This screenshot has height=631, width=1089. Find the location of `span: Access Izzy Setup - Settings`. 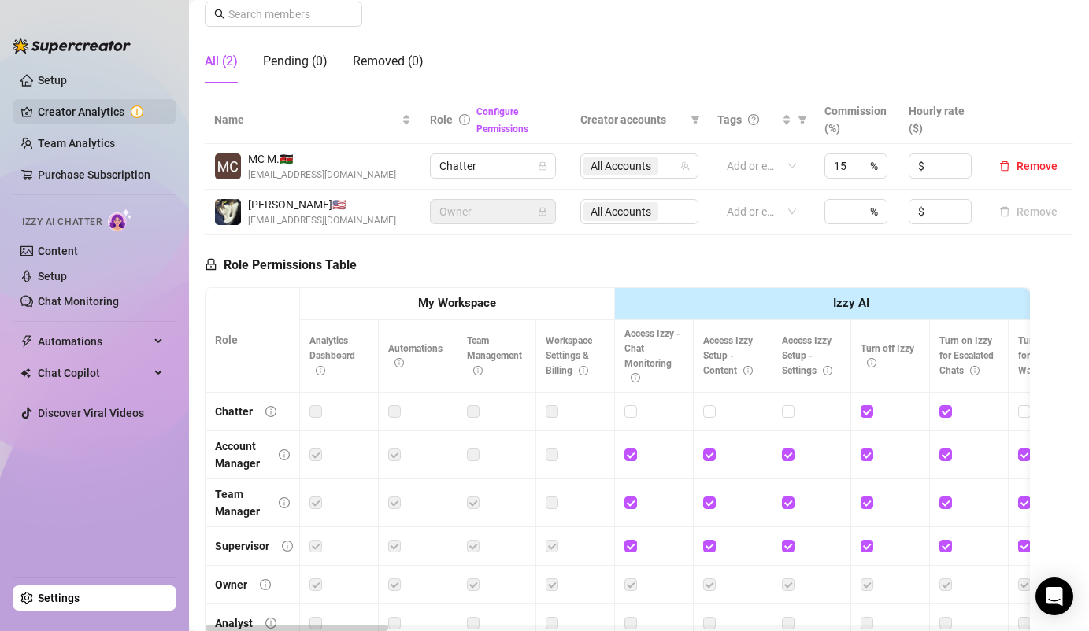

span: Access Izzy Setup - Settings is located at coordinates (807, 356).